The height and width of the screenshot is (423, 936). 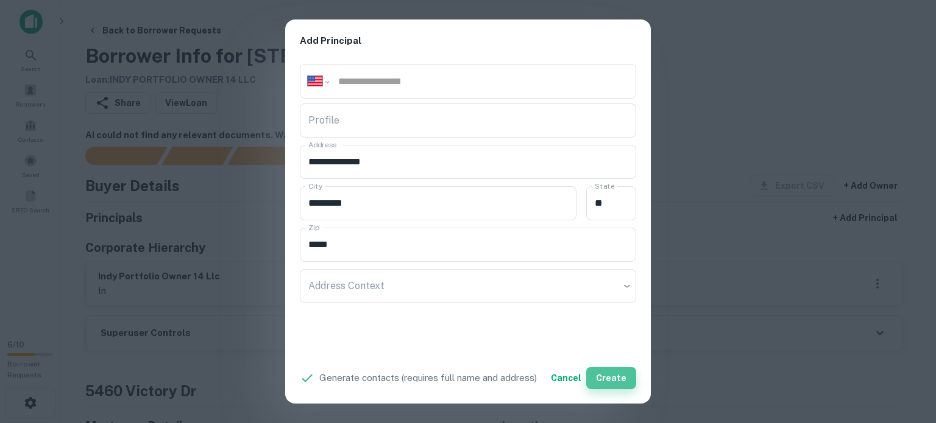 I want to click on label: City, so click(x=315, y=186).